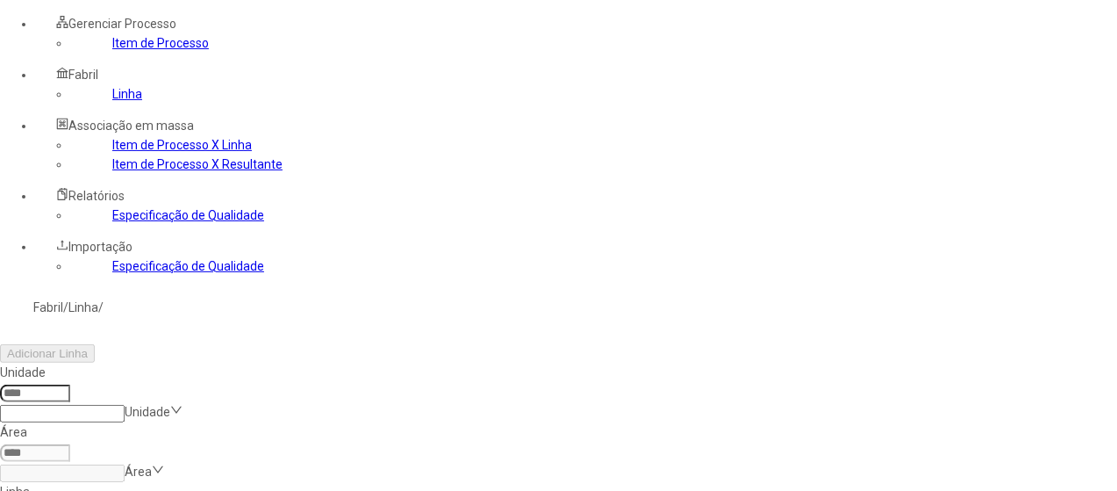  What do you see at coordinates (48, 307) in the screenshot?
I see `a: Fabril` at bounding box center [48, 307].